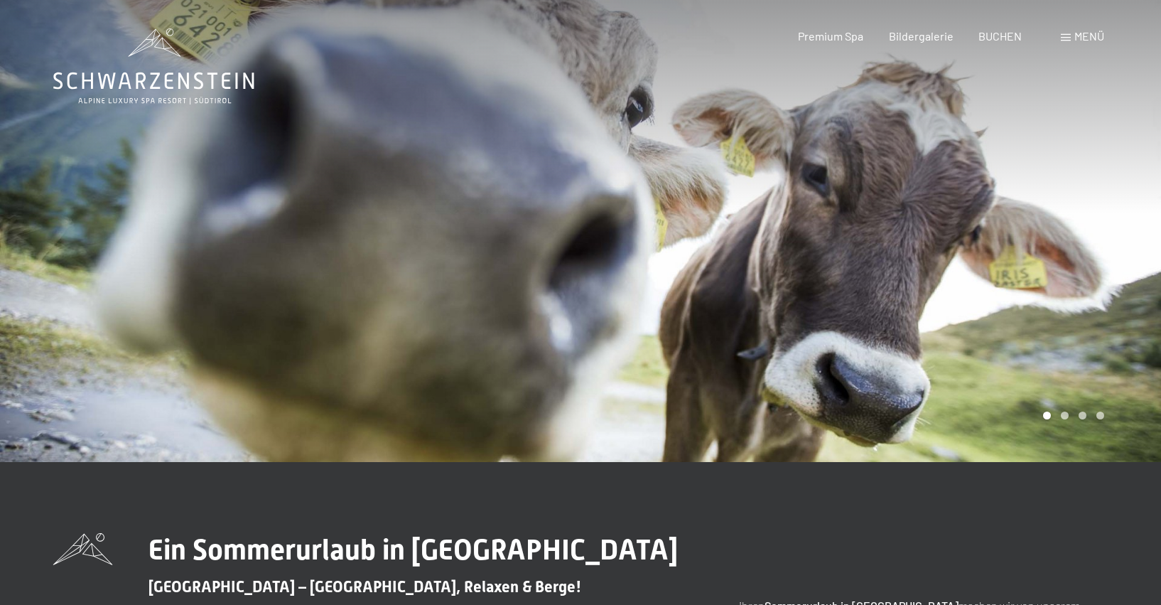 This screenshot has height=605, width=1161. Describe the element at coordinates (1082, 415) in the screenshot. I see `div: Carousel Page 3` at that location.